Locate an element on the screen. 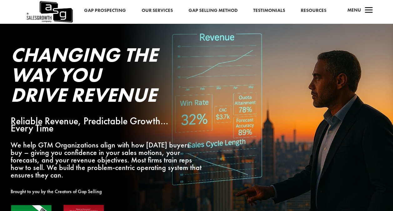  p: Brought to you by the Creators of Gap Selling is located at coordinates (107, 191).